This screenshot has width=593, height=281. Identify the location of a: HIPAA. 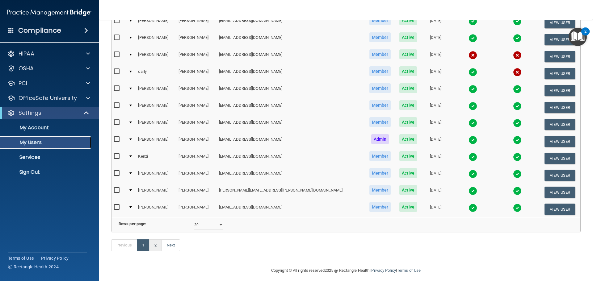
(49, 54).